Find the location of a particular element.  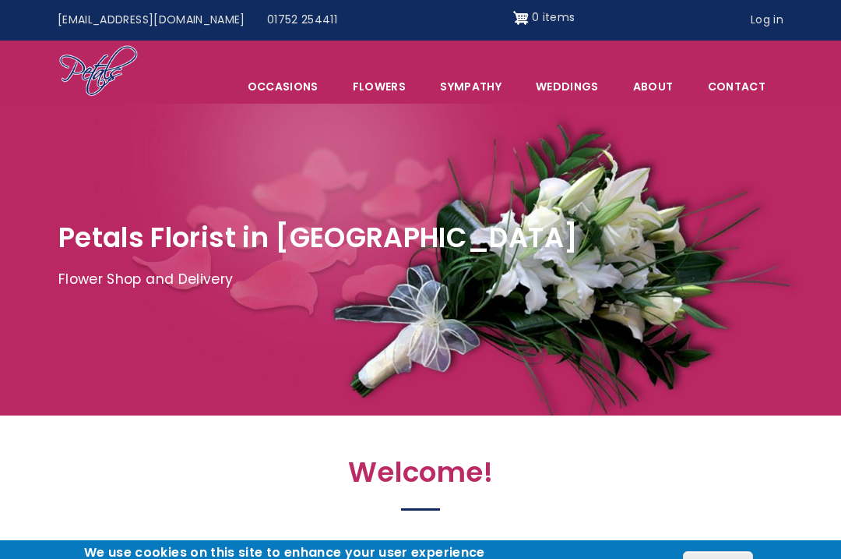

a: Log in is located at coordinates (767, 20).